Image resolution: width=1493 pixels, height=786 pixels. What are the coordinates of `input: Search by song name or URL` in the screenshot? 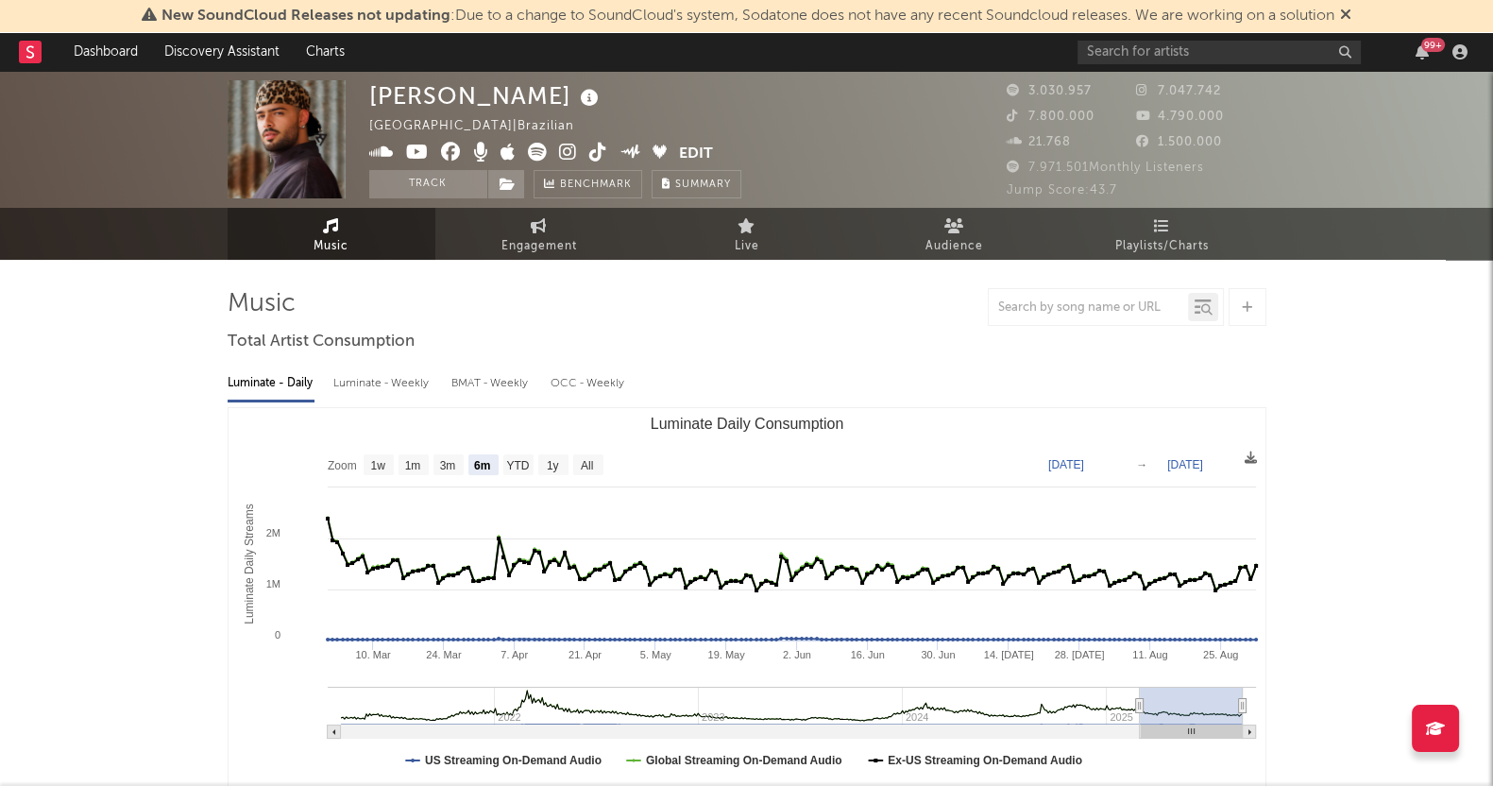 It's located at (1088, 308).